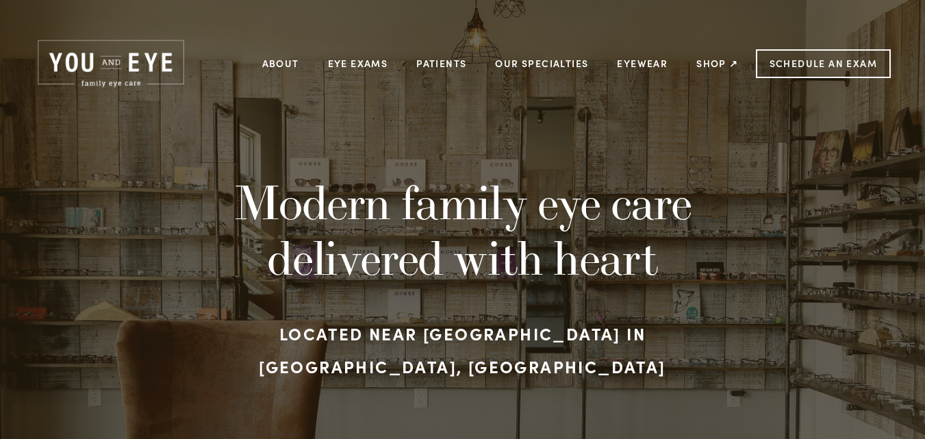  I want to click on a: Our Specialties, so click(541, 63).